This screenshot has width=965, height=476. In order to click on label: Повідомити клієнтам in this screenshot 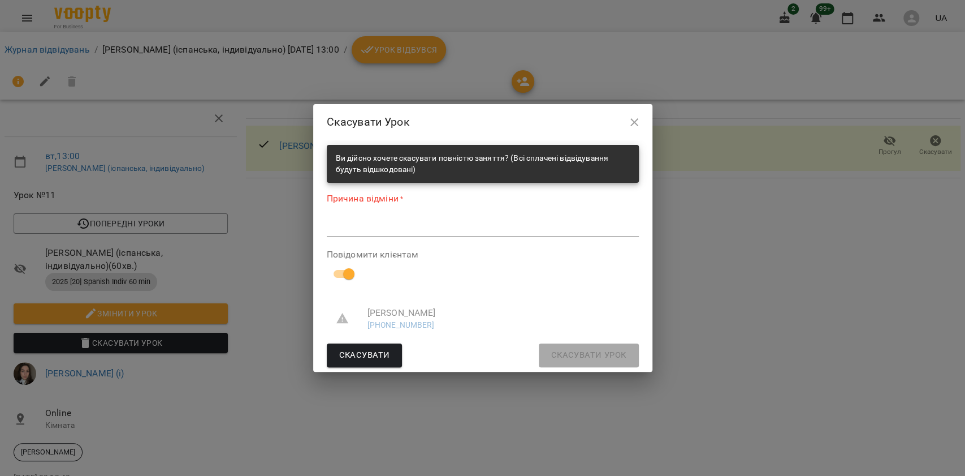, I will do `click(483, 254)`.